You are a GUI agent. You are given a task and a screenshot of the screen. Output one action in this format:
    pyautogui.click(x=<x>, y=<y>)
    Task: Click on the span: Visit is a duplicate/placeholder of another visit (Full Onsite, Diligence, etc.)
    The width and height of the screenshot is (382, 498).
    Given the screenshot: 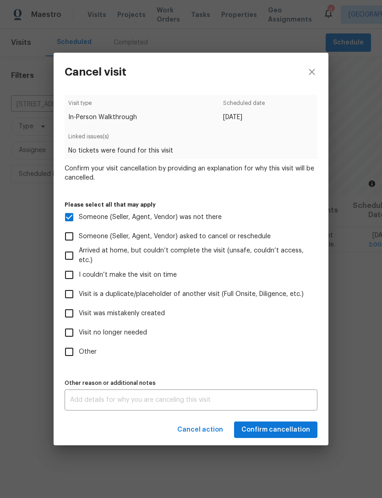 What is the action you would take?
    pyautogui.click(x=191, y=294)
    